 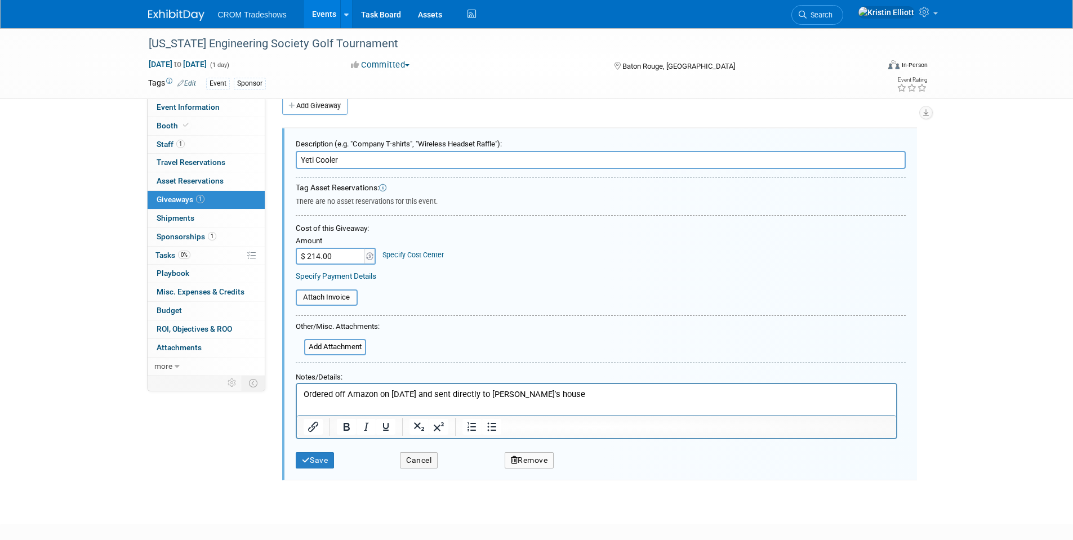 I want to click on button: Bullet list, so click(x=492, y=427).